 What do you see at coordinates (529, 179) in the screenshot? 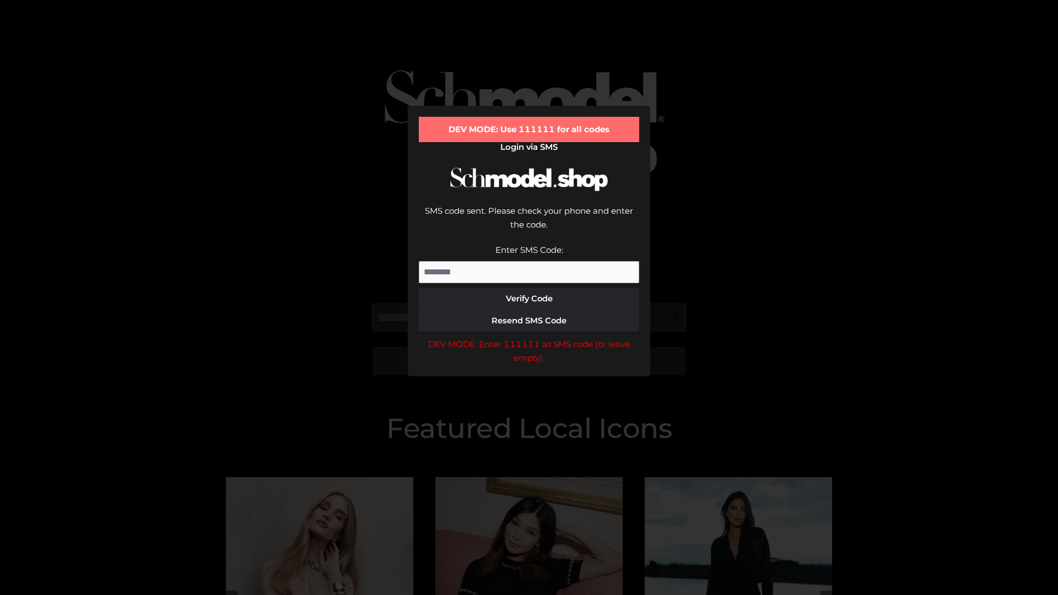
I see `img: Schmodel Logo` at bounding box center [529, 179].